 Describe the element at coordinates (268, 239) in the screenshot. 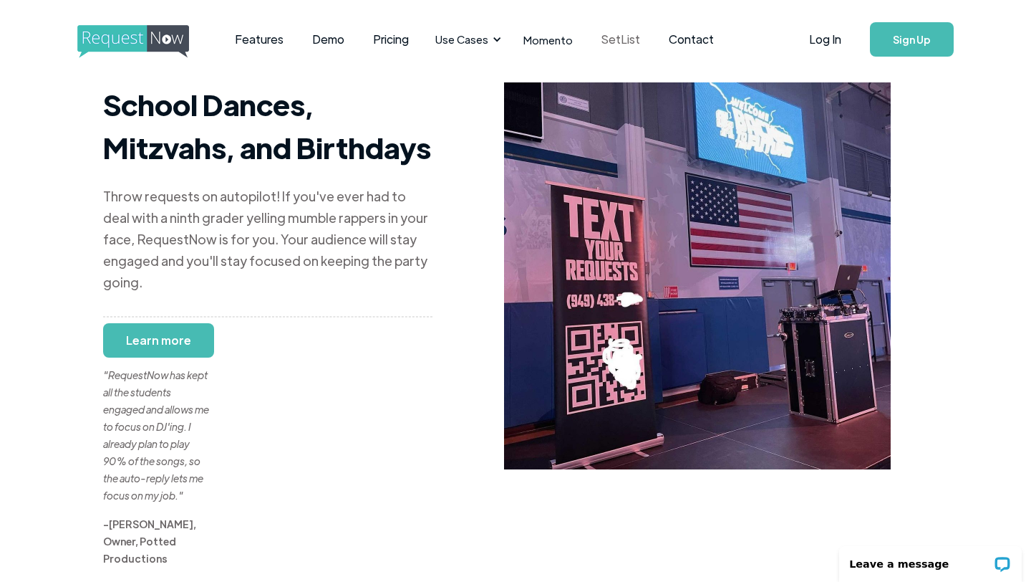

I see `div: Throw requests on autopilot! If you've ever had to deal with a ninth grader yelling mumble rapper...` at that location.